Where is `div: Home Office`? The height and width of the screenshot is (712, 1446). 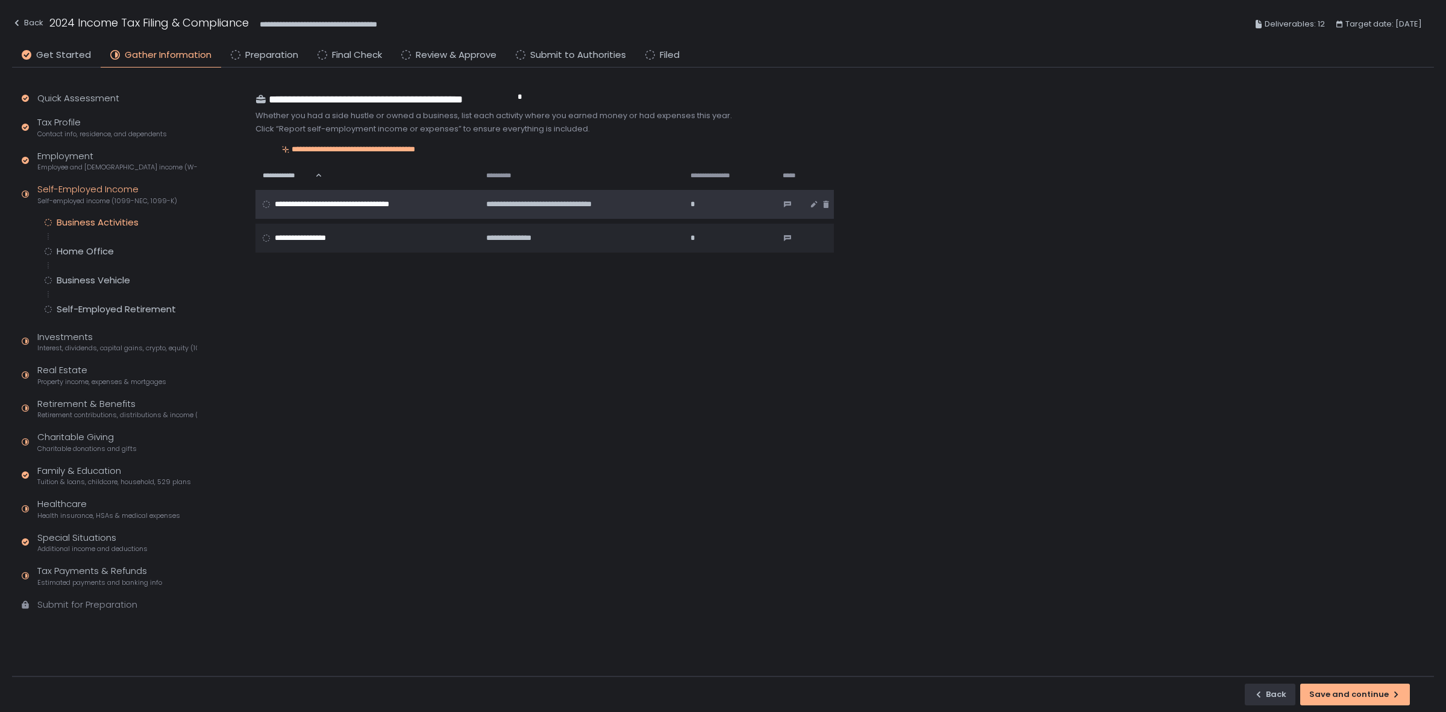 div: Home Office is located at coordinates (85, 251).